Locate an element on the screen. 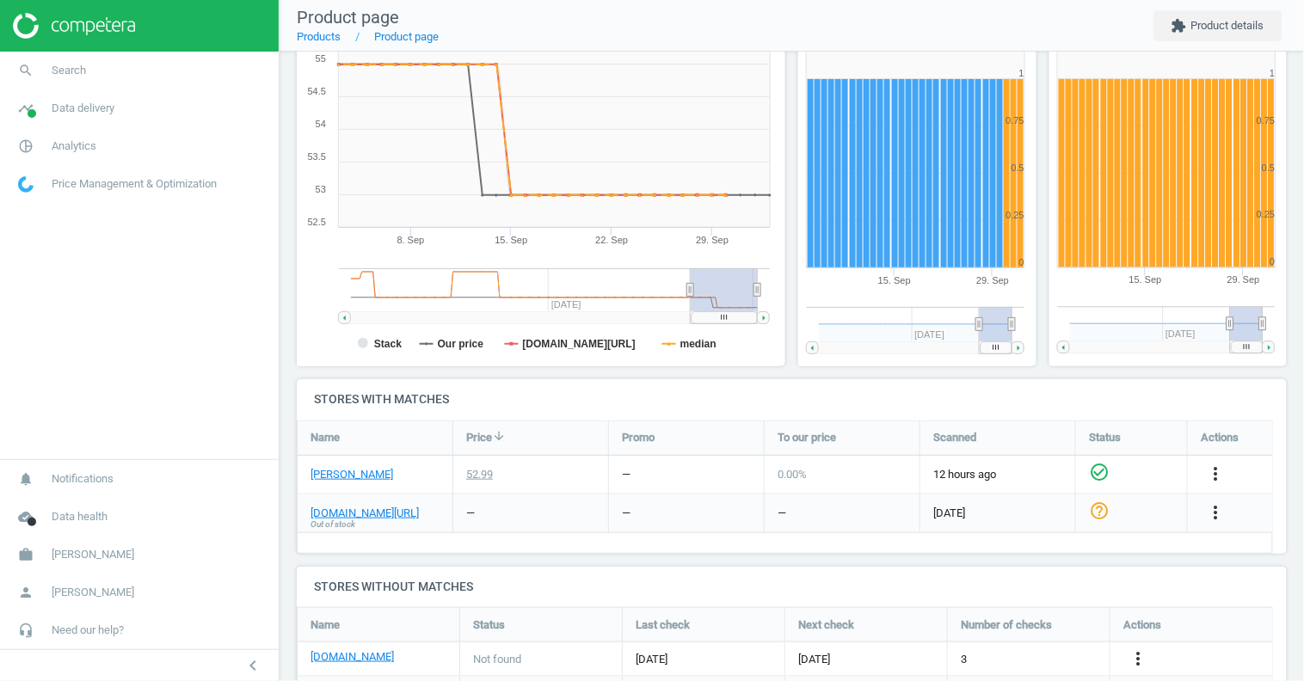  span: Price Management & Optimization is located at coordinates (134, 184).